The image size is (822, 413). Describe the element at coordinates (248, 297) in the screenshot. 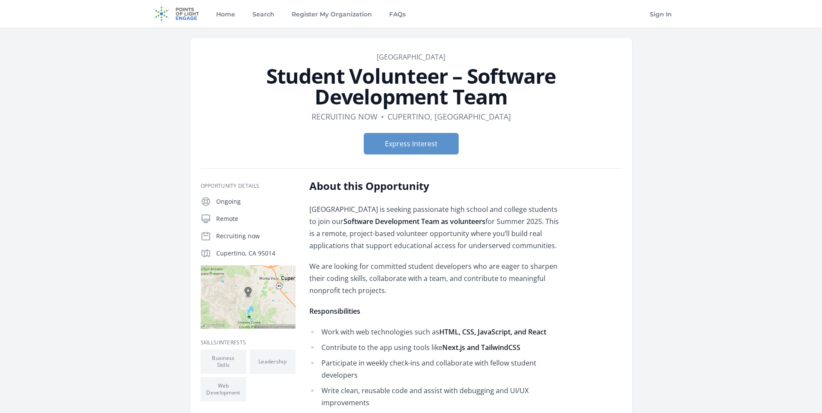

I see `img: Map` at that location.